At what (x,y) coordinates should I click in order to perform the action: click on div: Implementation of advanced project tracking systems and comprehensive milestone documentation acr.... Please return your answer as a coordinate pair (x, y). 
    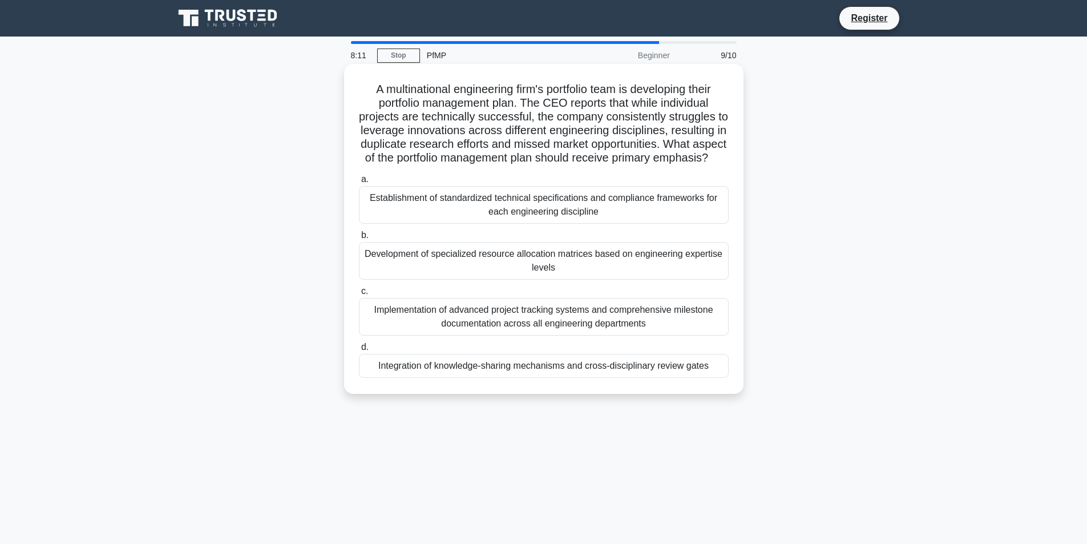
    Looking at the image, I should click on (544, 317).